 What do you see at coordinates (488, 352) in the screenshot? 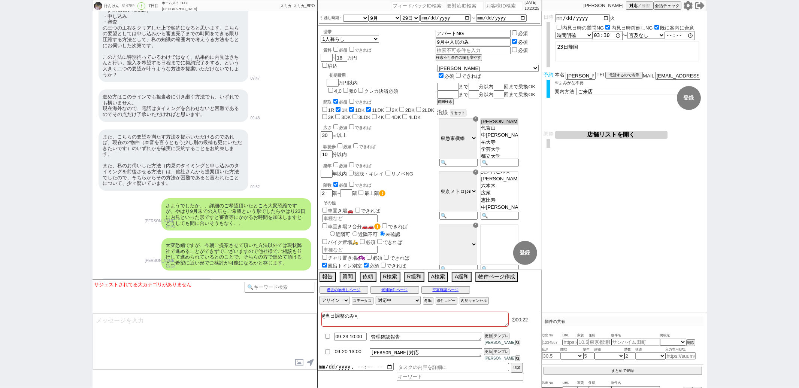
I see `button: 更新` at bounding box center [488, 352].